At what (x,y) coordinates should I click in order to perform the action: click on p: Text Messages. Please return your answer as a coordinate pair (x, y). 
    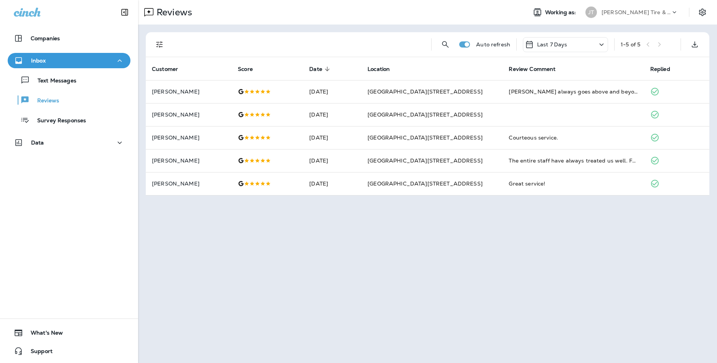
    Looking at the image, I should click on (53, 81).